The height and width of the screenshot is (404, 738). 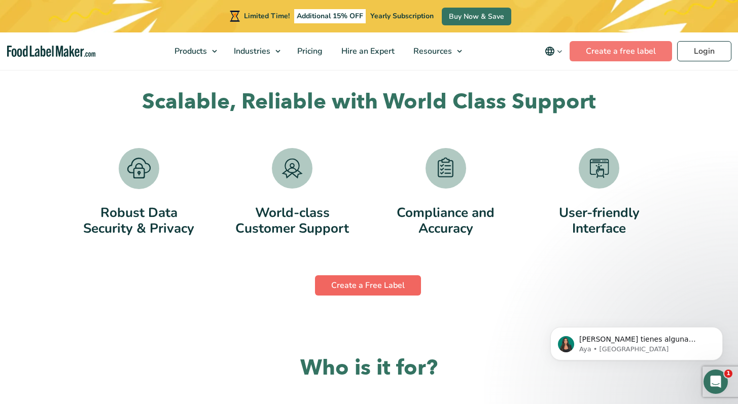 What do you see at coordinates (292, 221) in the screenshot?
I see `p: World-class Customer Support` at bounding box center [292, 221].